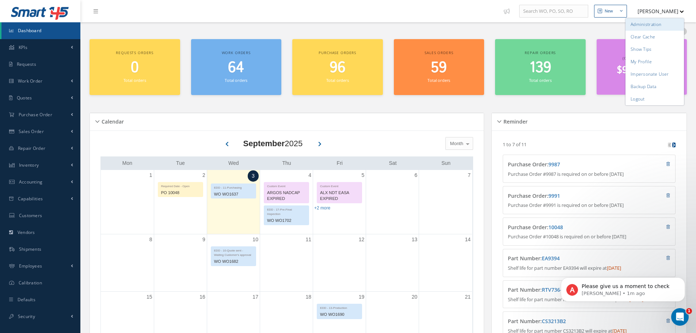 This screenshot has width=696, height=333. I want to click on a: September 6, 2025, so click(416, 175).